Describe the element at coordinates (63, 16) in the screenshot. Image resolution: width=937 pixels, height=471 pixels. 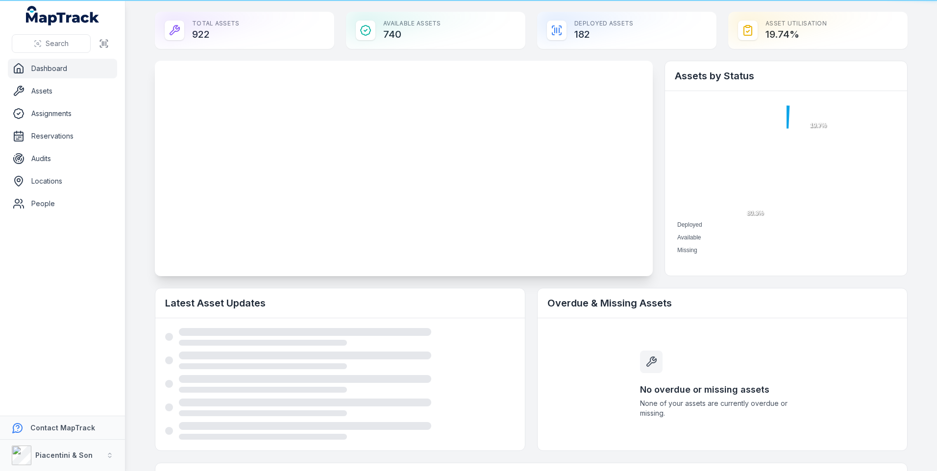
I see `a: MapTrack` at that location.